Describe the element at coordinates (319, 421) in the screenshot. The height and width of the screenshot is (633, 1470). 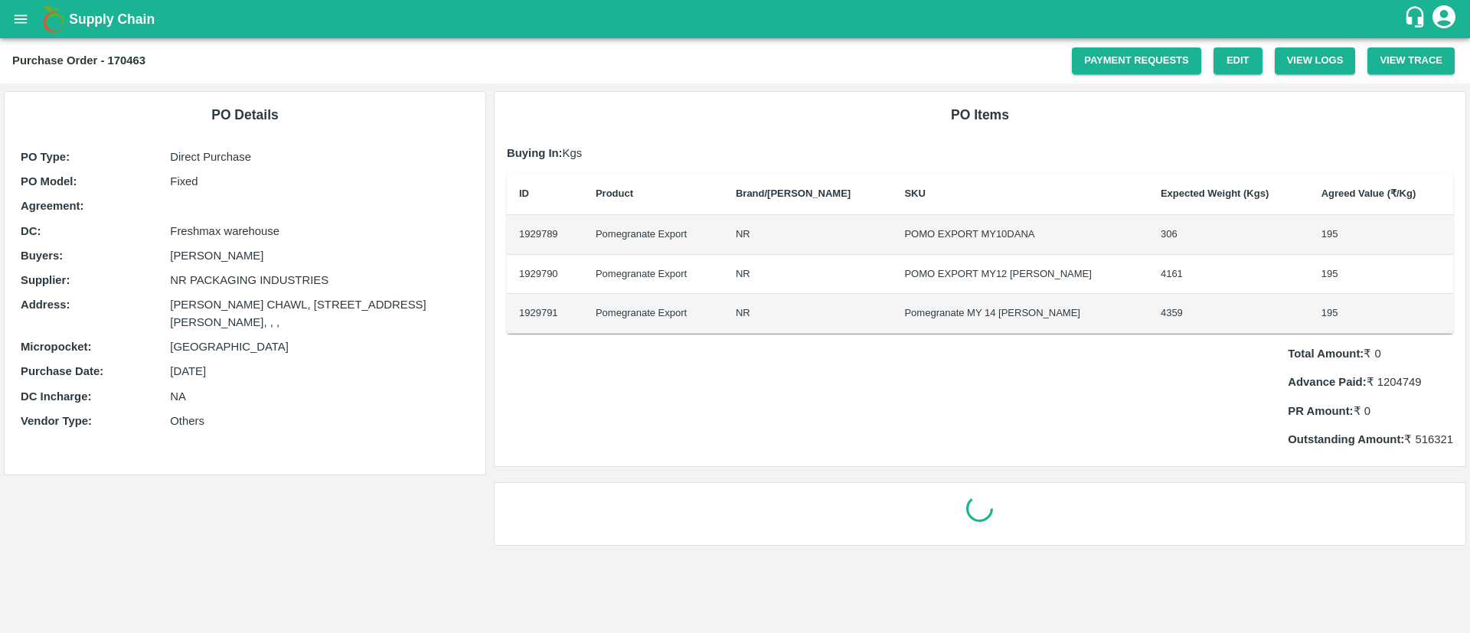
I see `p: Others` at that location.